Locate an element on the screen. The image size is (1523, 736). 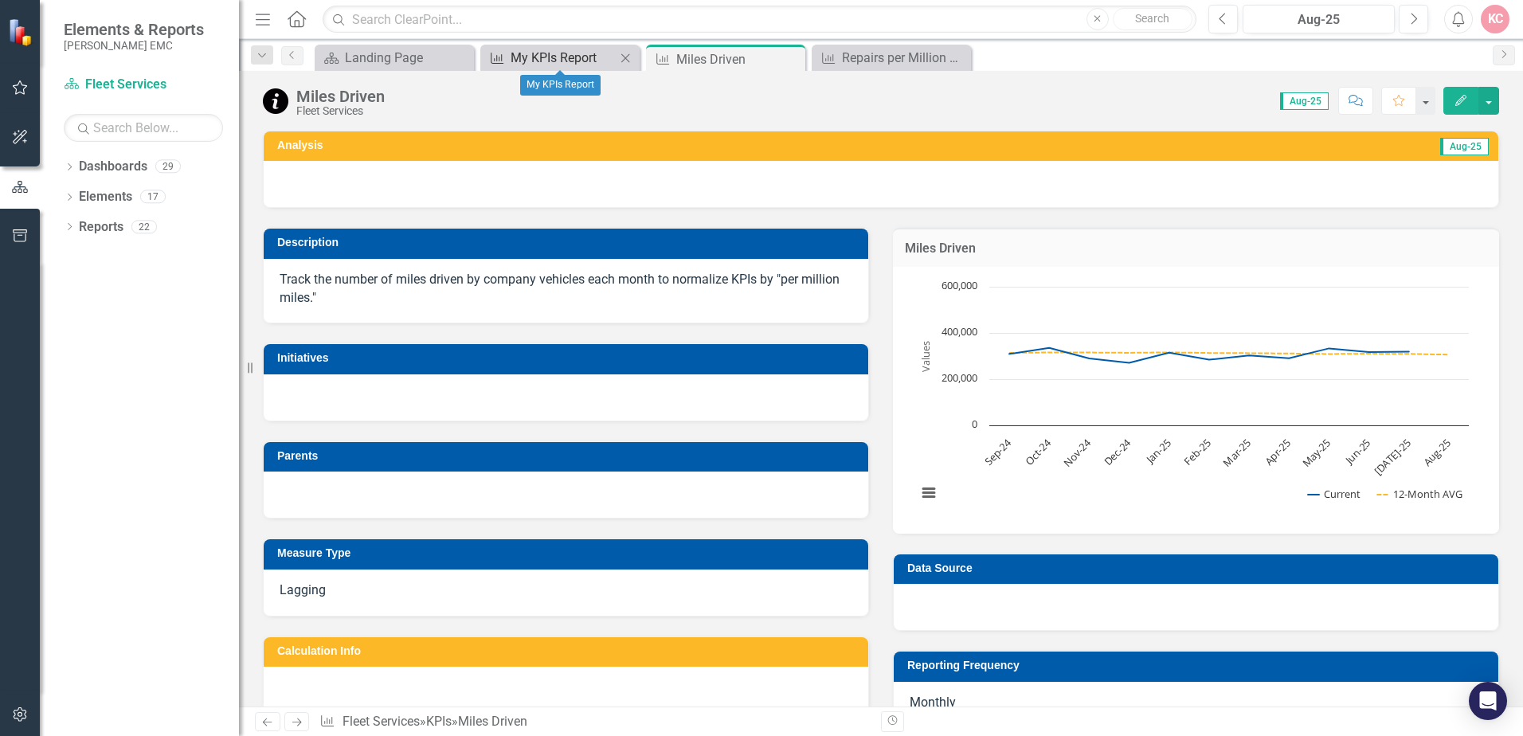
text: 200,000 is located at coordinates (959, 378).